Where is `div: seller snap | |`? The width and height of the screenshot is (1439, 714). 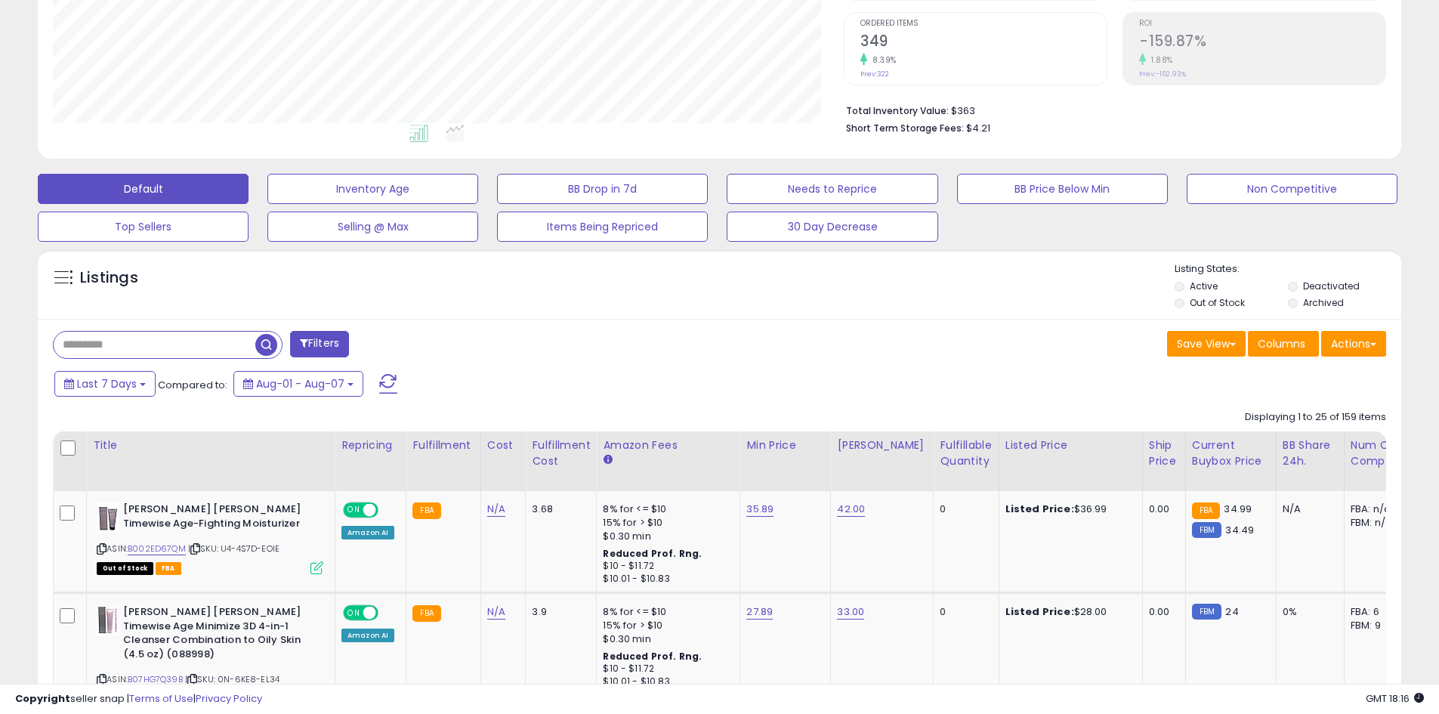 div: seller snap | | is located at coordinates (138, 699).